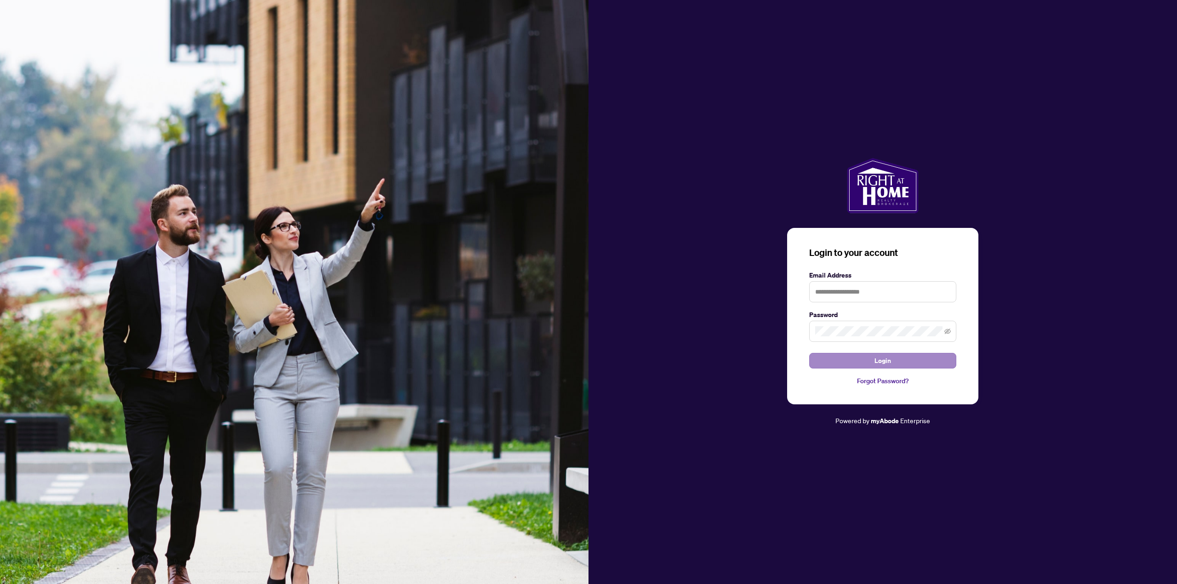 This screenshot has height=584, width=1177. I want to click on button: Login, so click(883, 361).